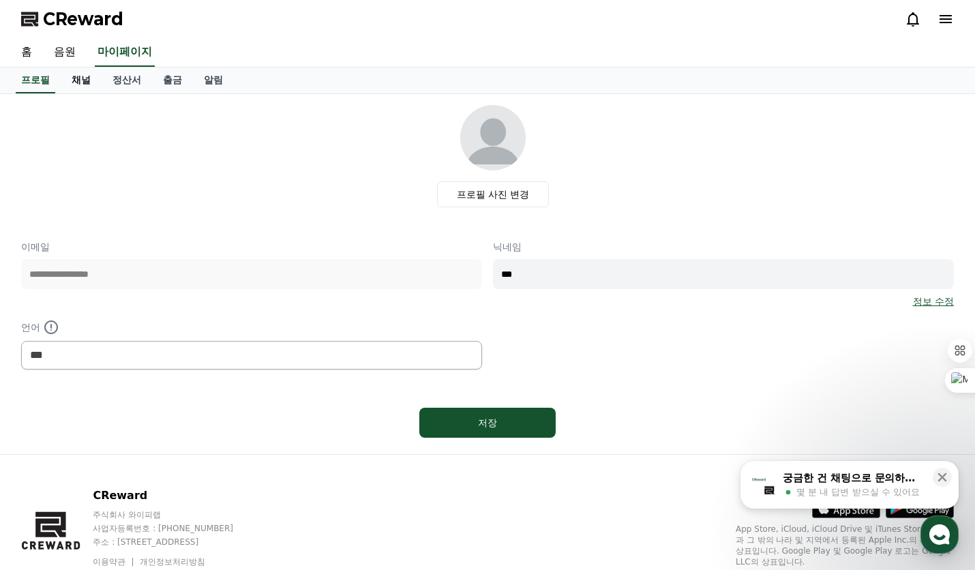 This screenshot has width=975, height=570. Describe the element at coordinates (35, 80) in the screenshot. I see `a: 프로필` at that location.